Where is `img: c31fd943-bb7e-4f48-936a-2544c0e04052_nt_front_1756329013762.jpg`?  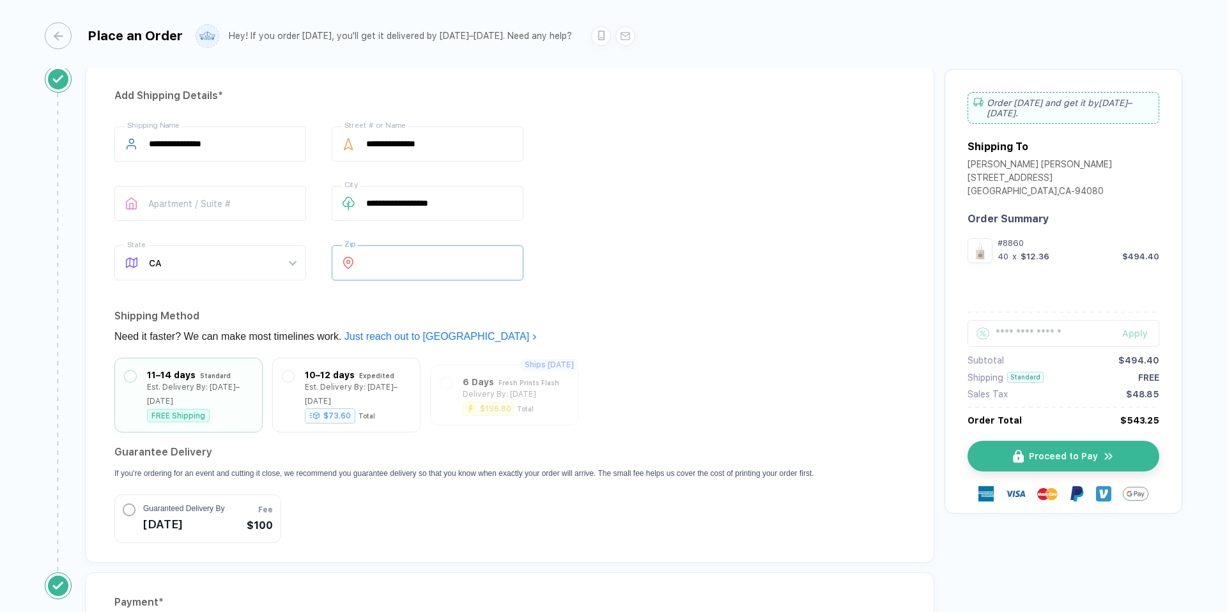
img: c31fd943-bb7e-4f48-936a-2544c0e04052_nt_front_1756329013762.jpg is located at coordinates (980, 251).